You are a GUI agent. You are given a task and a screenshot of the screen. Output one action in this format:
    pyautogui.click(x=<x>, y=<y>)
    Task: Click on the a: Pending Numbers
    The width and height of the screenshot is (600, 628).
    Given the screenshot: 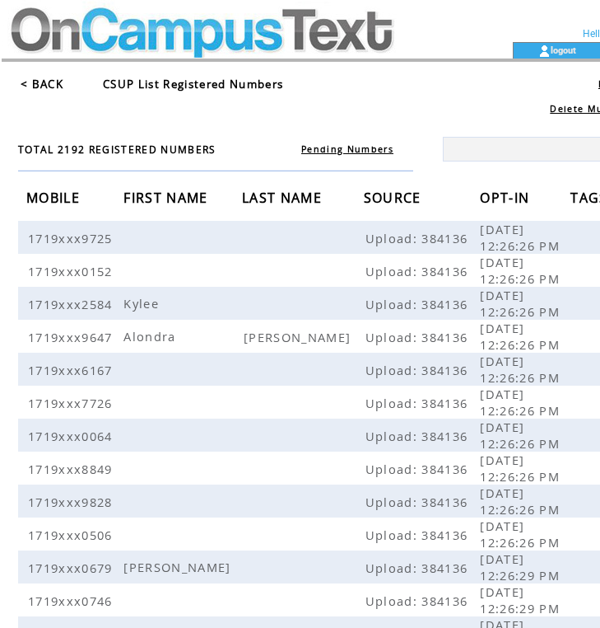 What is the action you would take?
    pyautogui.click(x=348, y=149)
    